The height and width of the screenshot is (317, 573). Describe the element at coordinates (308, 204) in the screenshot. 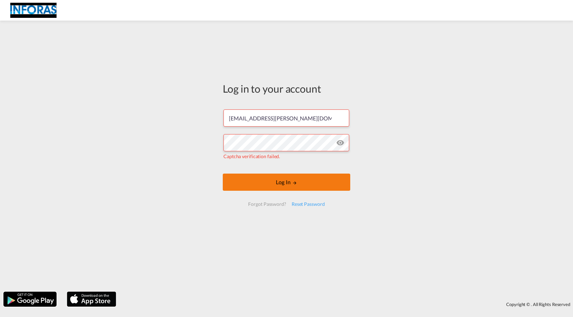

I see `div: Reset Password` at that location.